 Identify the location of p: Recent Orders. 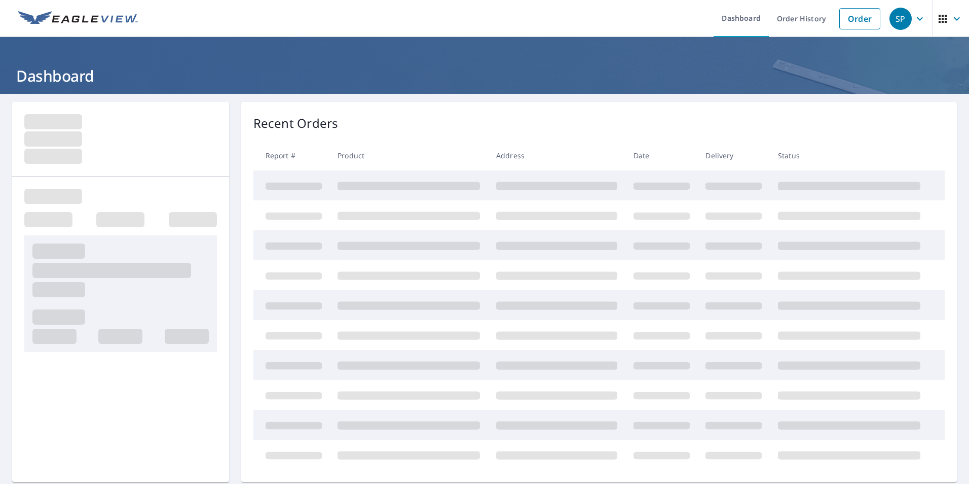
(296, 123).